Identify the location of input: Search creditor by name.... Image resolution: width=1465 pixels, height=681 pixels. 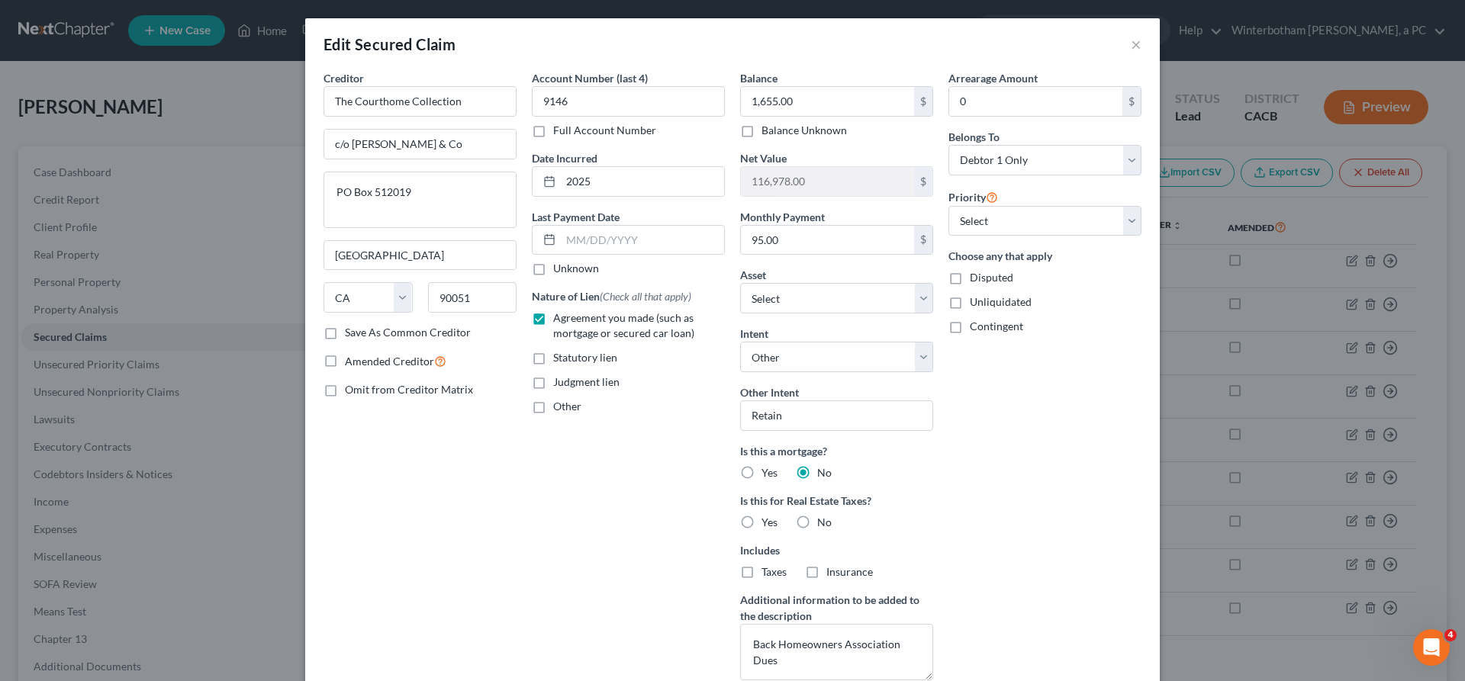
(420, 101).